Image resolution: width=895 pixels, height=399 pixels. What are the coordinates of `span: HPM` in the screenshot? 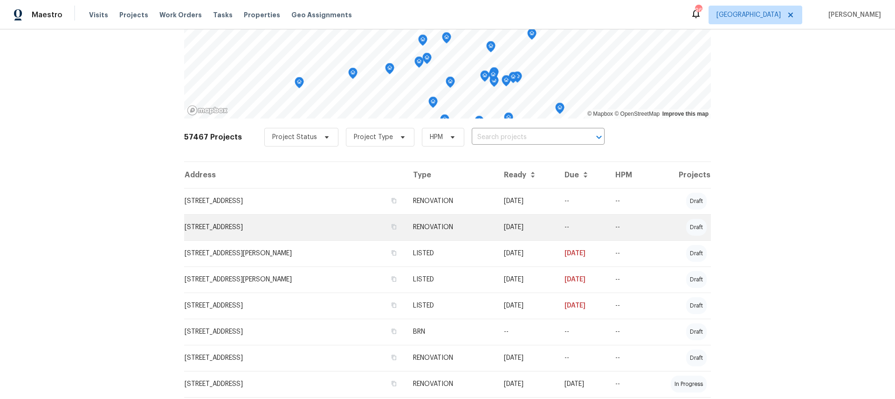 It's located at (436, 137).